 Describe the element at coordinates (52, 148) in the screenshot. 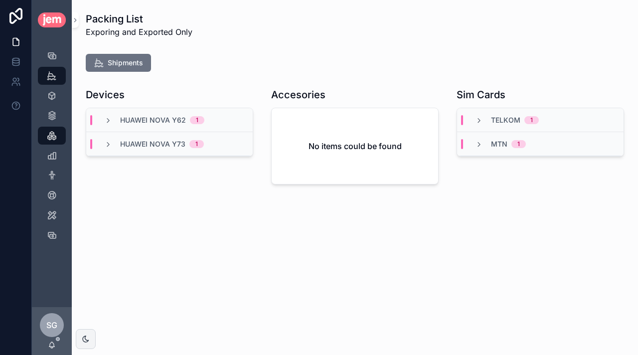

I see `div: scrollable content` at that location.